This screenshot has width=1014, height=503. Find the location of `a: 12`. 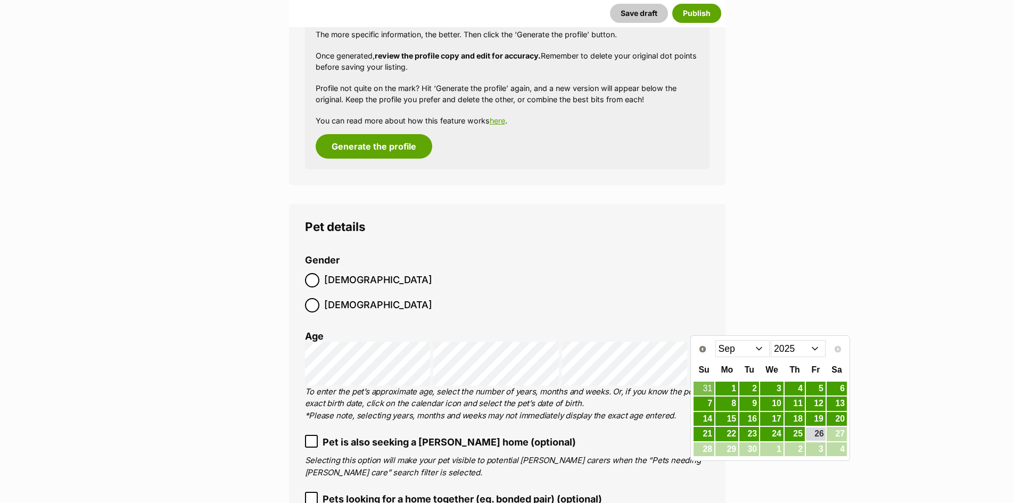

a: 12 is located at coordinates (816, 404).